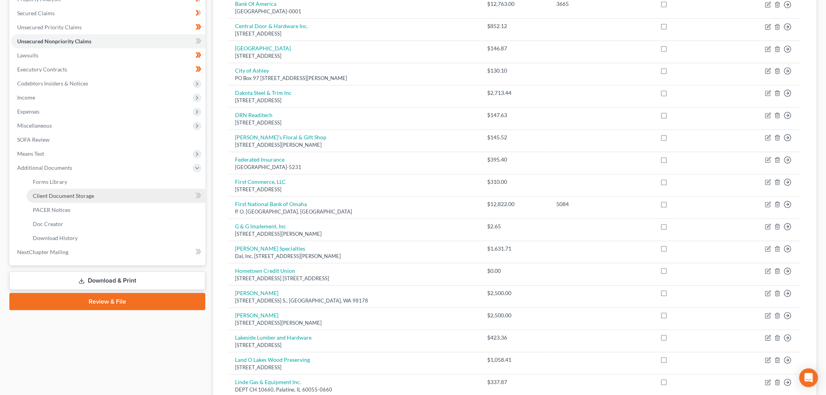 The height and width of the screenshot is (395, 826). I want to click on div: $130.10, so click(515, 71).